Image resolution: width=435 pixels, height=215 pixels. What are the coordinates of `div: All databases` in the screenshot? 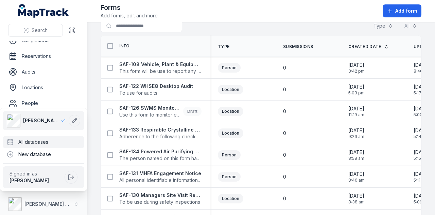 It's located at (44, 142).